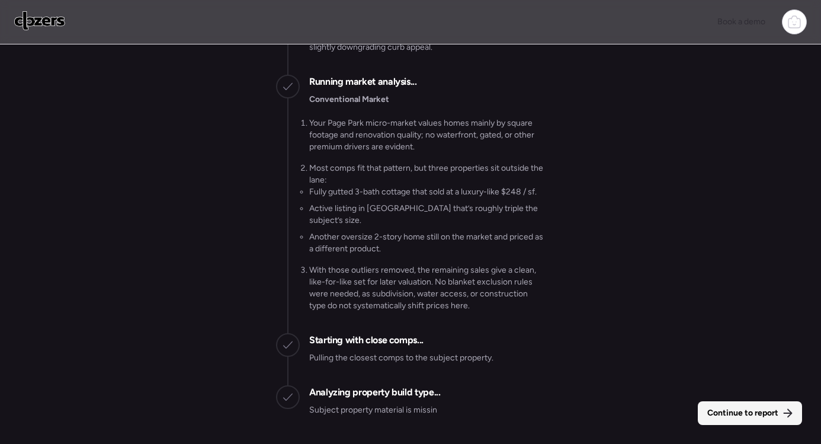 This screenshot has width=821, height=444. I want to click on p: Pulling the closest comps to the subject property., so click(401, 358).